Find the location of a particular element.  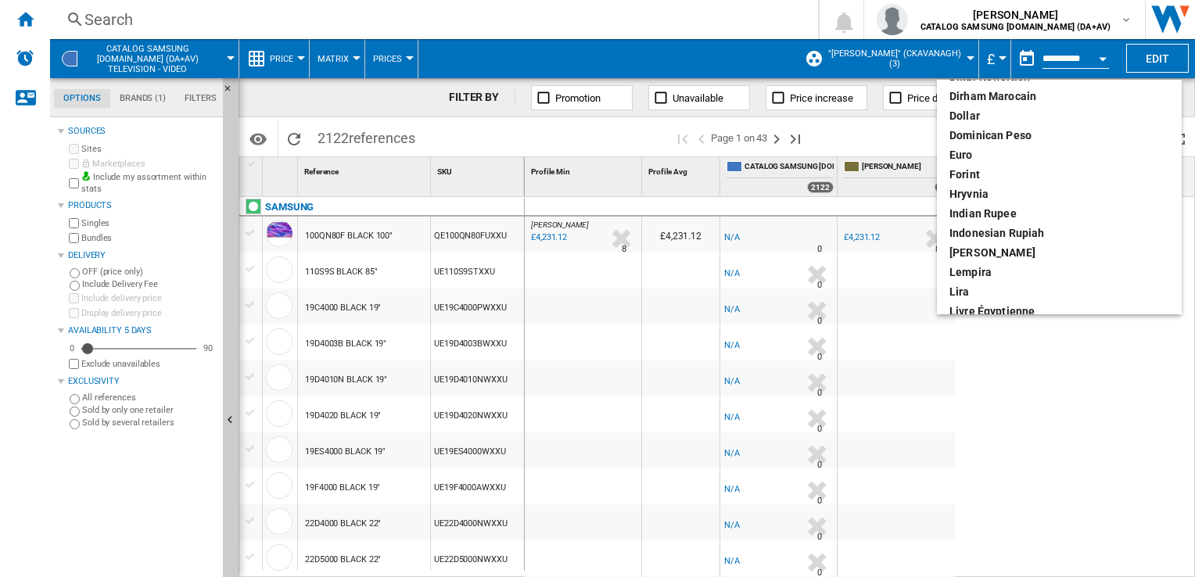

div: Dominican peso is located at coordinates (1059, 135).